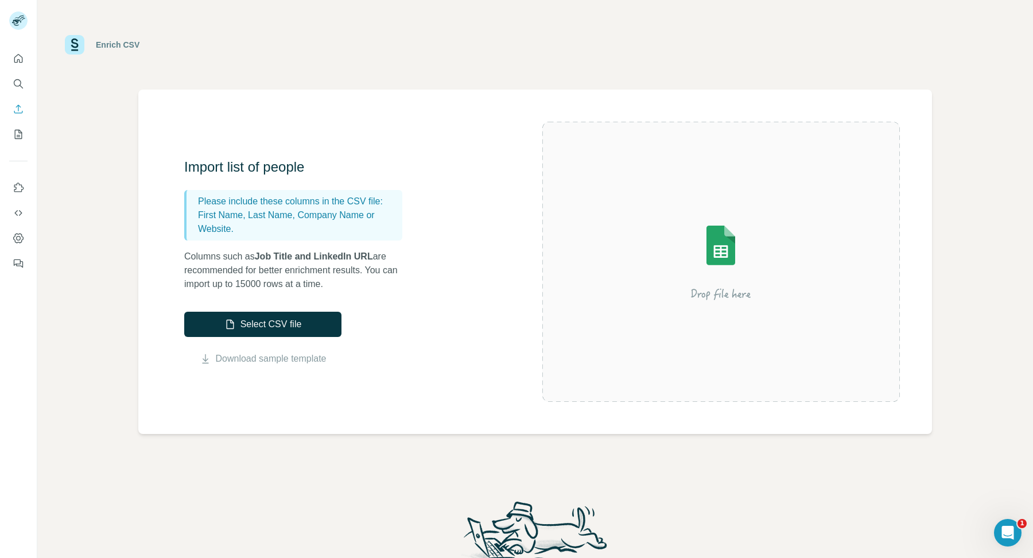  What do you see at coordinates (298, 222) in the screenshot?
I see `p: First Name, Last Name, Company Name or Website.` at bounding box center [298, 222].